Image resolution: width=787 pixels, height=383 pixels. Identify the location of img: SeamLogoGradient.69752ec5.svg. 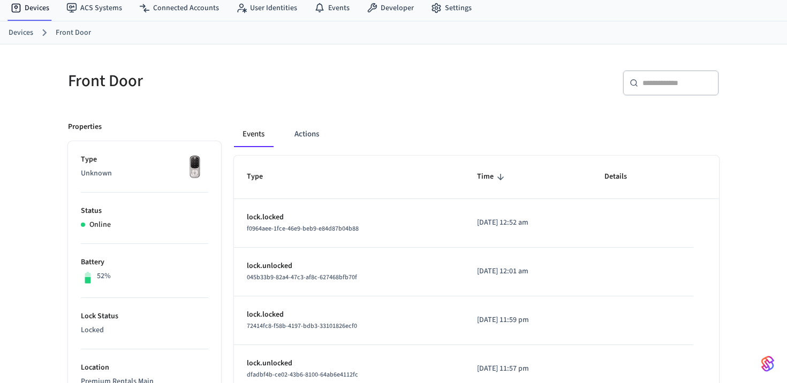
(767, 364).